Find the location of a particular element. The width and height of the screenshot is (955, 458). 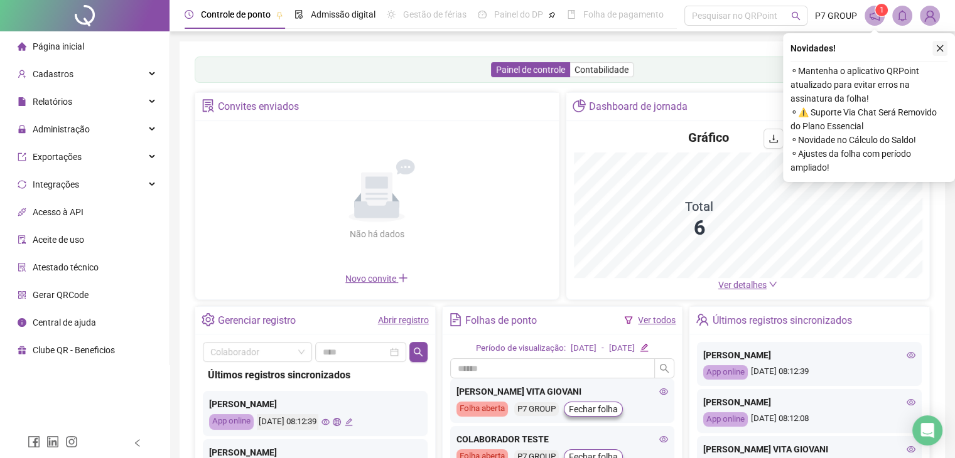

span: P7 GROUP is located at coordinates (836, 16).